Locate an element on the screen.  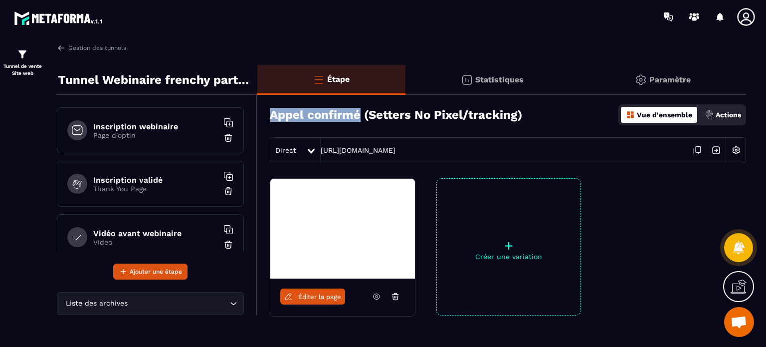
a: formationformationTunnel de vente Site web is located at coordinates (22, 62).